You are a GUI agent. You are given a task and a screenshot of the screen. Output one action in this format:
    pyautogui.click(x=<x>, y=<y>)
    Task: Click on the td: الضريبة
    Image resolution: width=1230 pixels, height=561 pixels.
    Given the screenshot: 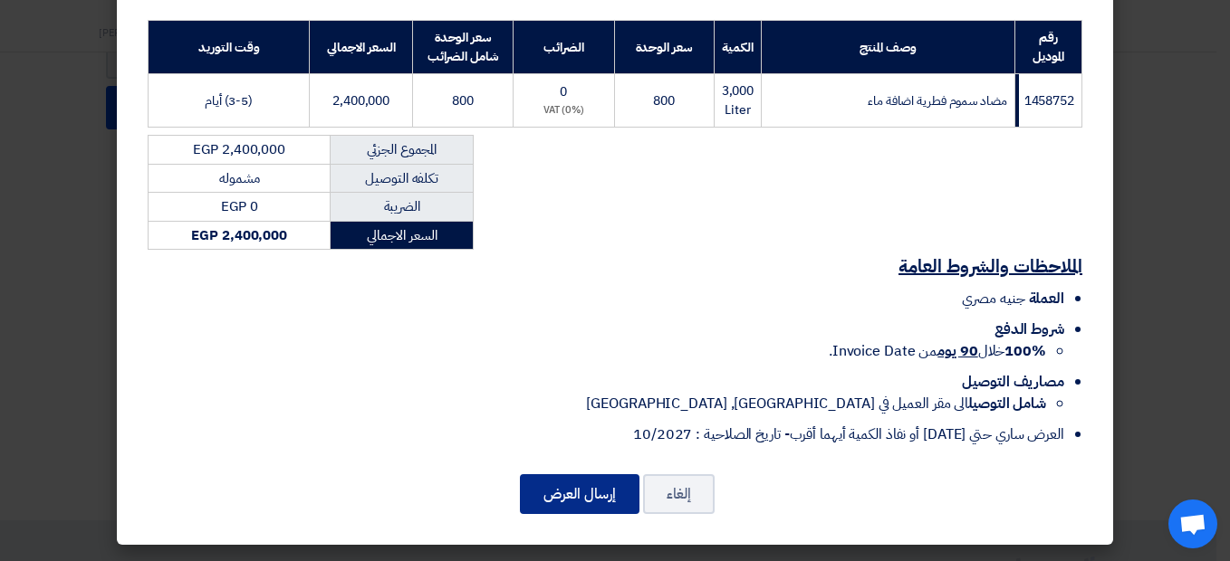 What is the action you would take?
    pyautogui.click(x=402, y=207)
    